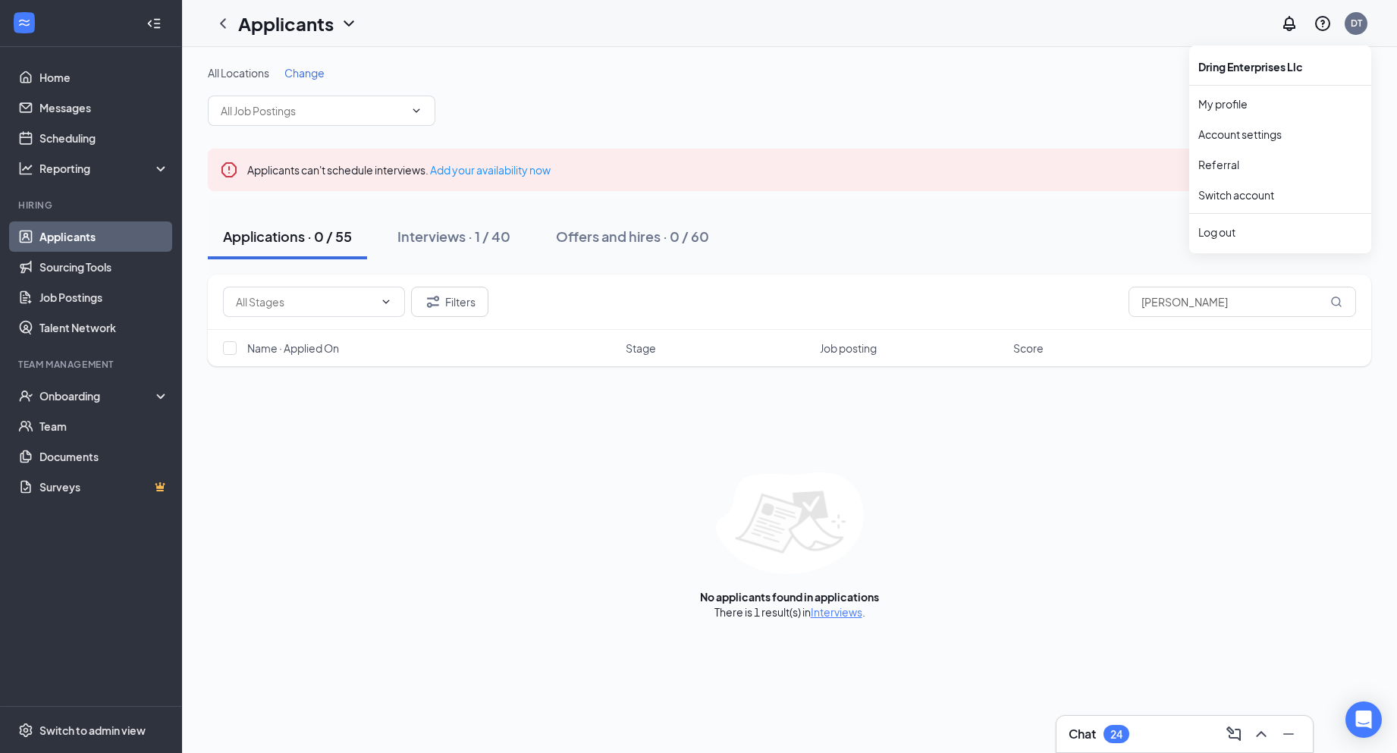 This screenshot has height=753, width=1397. I want to click on span: Stage, so click(641, 348).